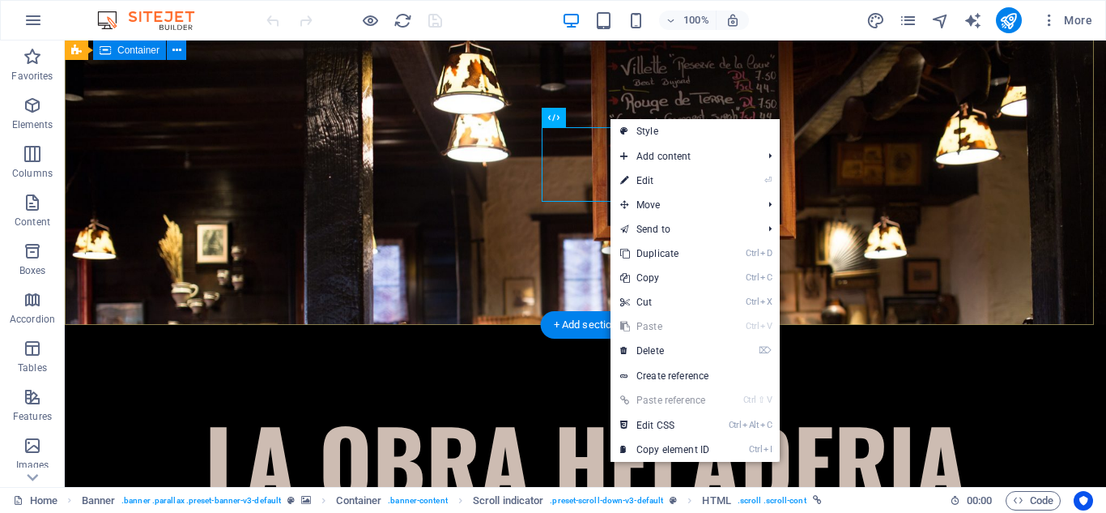 The width and height of the screenshot is (1106, 513). Describe the element at coordinates (908, 20) in the screenshot. I see `i: Pages (Ctrl+Alt+S)` at that location.